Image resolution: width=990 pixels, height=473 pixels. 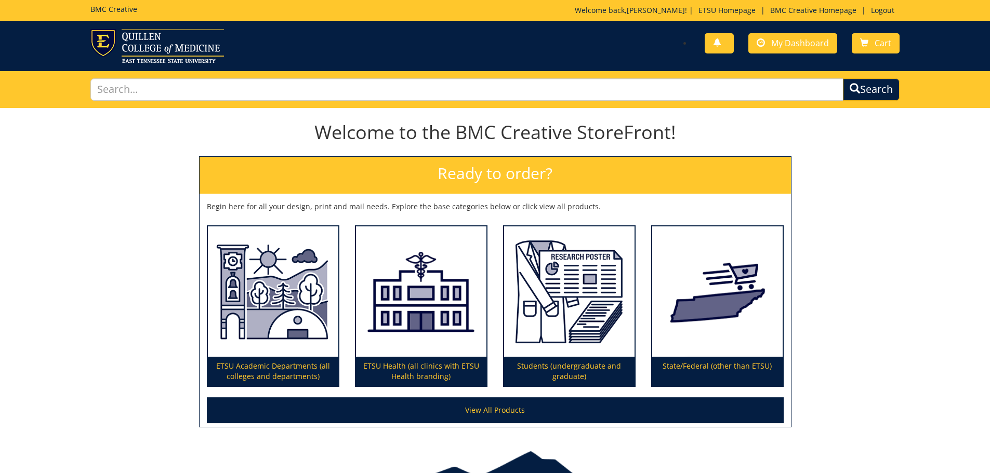 I want to click on p: State/Federal (other than ETSU), so click(x=717, y=371).